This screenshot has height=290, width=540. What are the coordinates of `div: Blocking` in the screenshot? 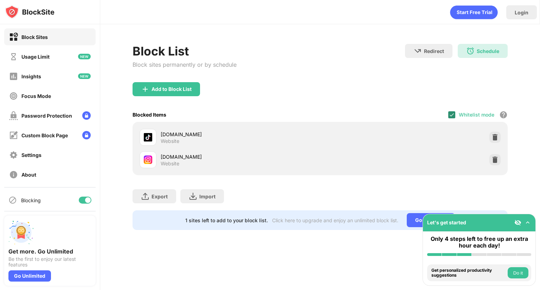 It's located at (31, 200).